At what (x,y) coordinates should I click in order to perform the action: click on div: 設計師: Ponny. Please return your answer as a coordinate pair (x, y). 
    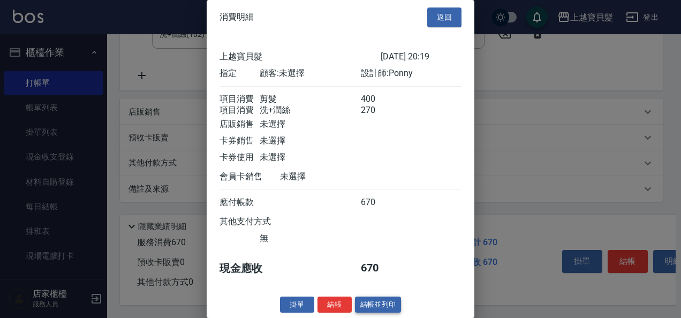
    Looking at the image, I should click on (411, 73).